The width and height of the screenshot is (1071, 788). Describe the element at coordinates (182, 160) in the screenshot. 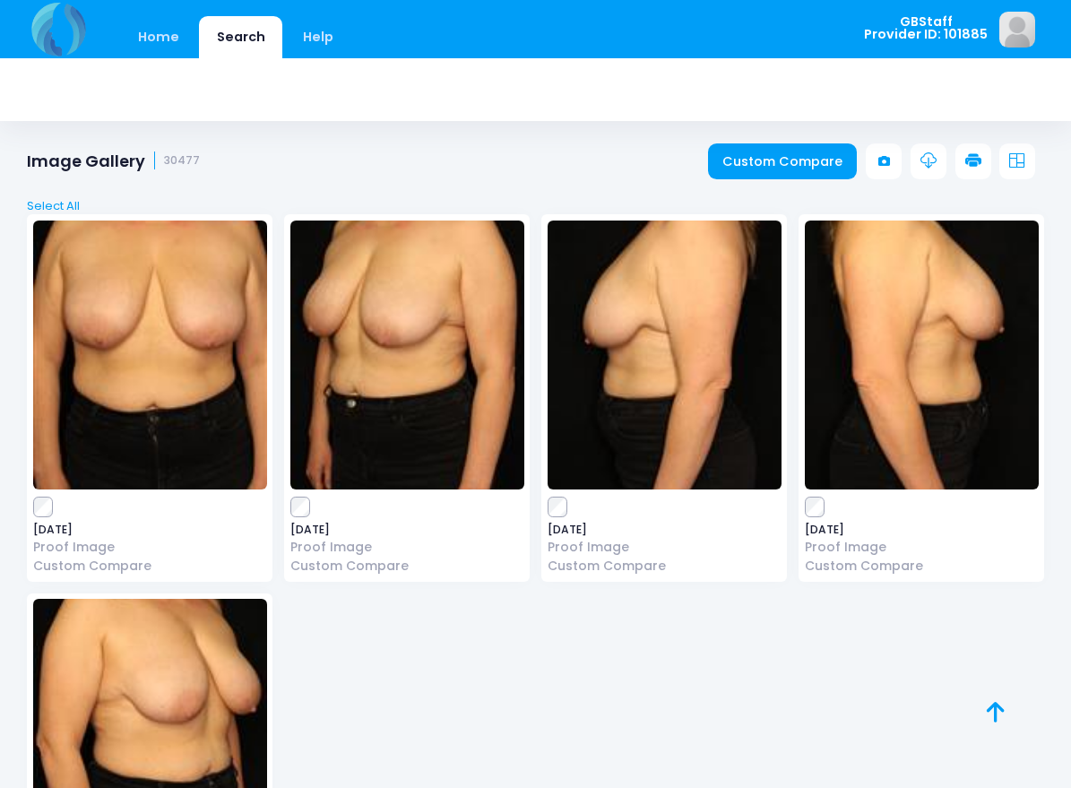

I see `small: 30477` at that location.